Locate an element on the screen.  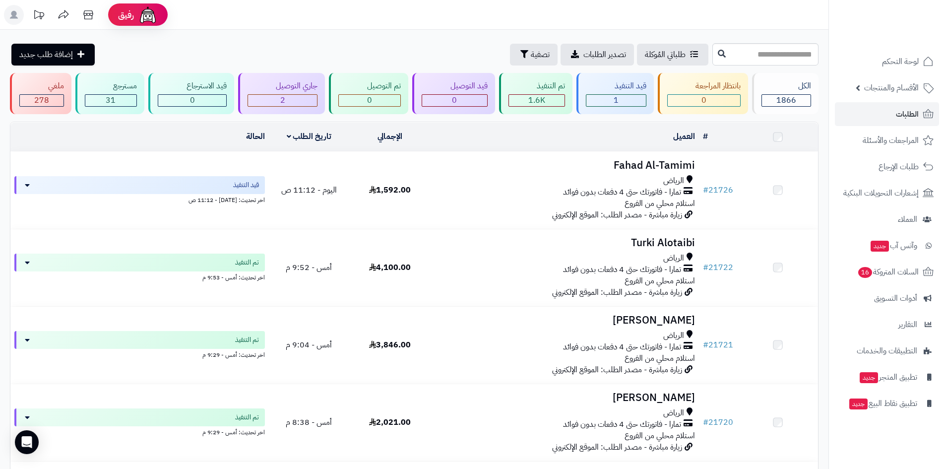
a: بانتظار المراجعة 0 is located at coordinates (703, 93).